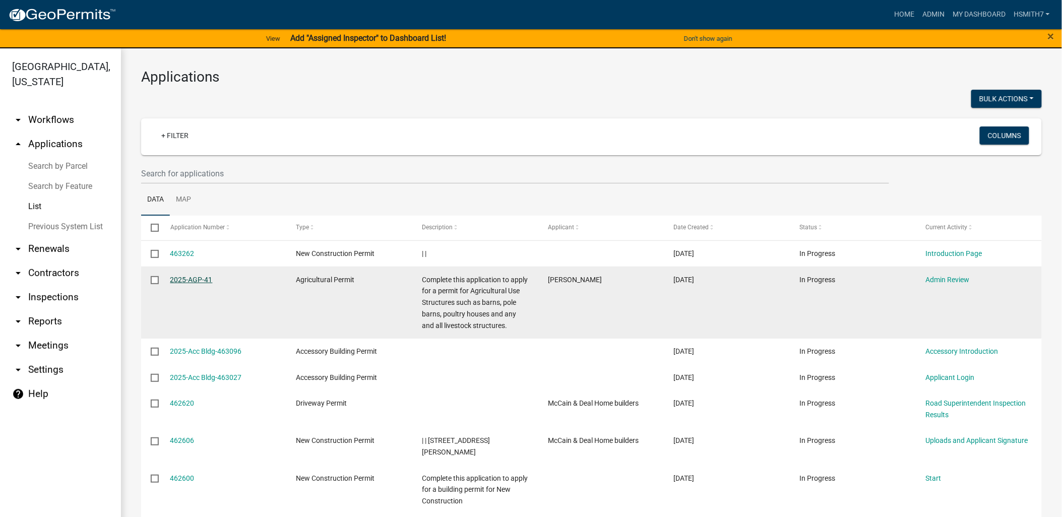 The height and width of the screenshot is (517, 1062). Describe the element at coordinates (976, 441) in the screenshot. I see `a: Uploads and Applicant Signature` at that location.